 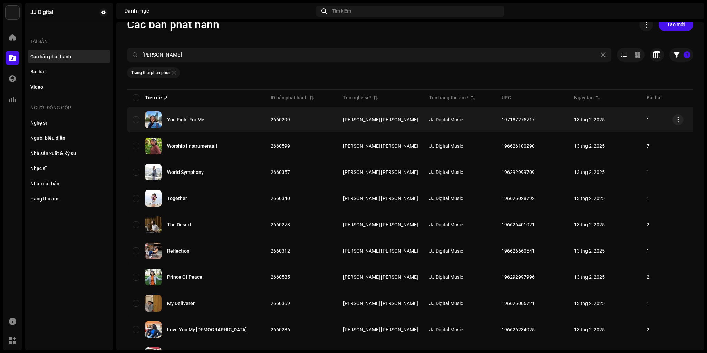 What do you see at coordinates (153, 277) in the screenshot?
I see `img: bbd53a1d-014d-4112-860a-1f778ad22cc5` at bounding box center [153, 277].